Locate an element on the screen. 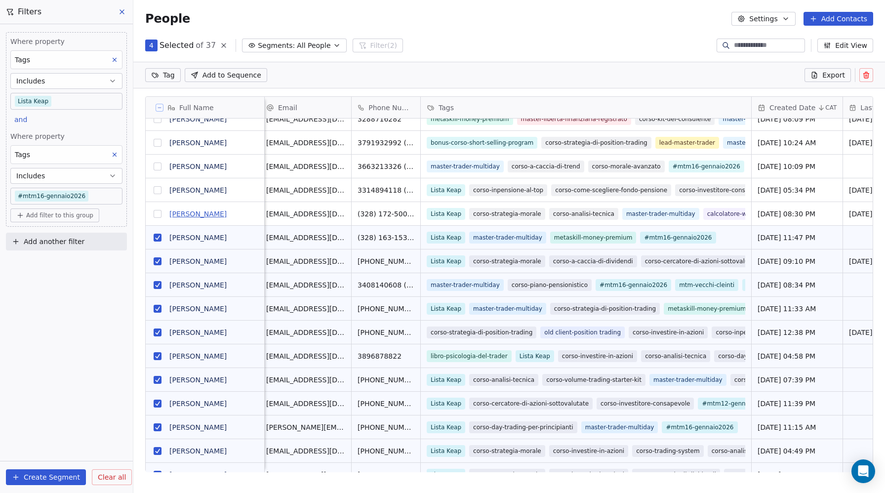 This screenshot has width=885, height=493. span: corso-investitore-consapevole is located at coordinates (645, 403).